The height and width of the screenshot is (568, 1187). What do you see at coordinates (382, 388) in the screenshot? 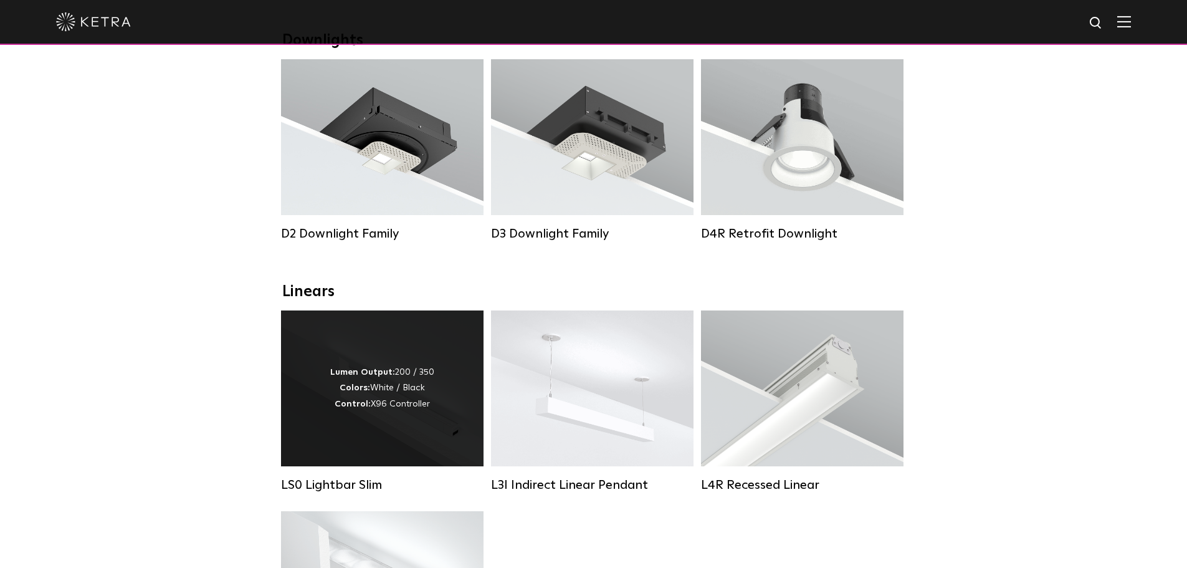
I see `div: 200 / 350 White / Black X96 Controller` at bounding box center [382, 388].